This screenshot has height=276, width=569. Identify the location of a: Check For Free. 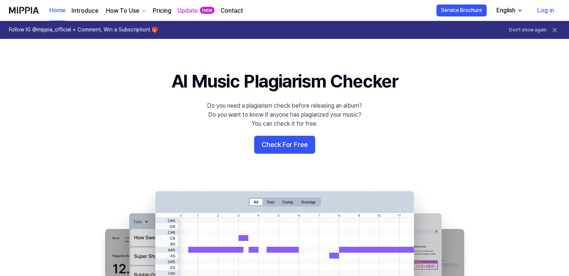
(284, 145).